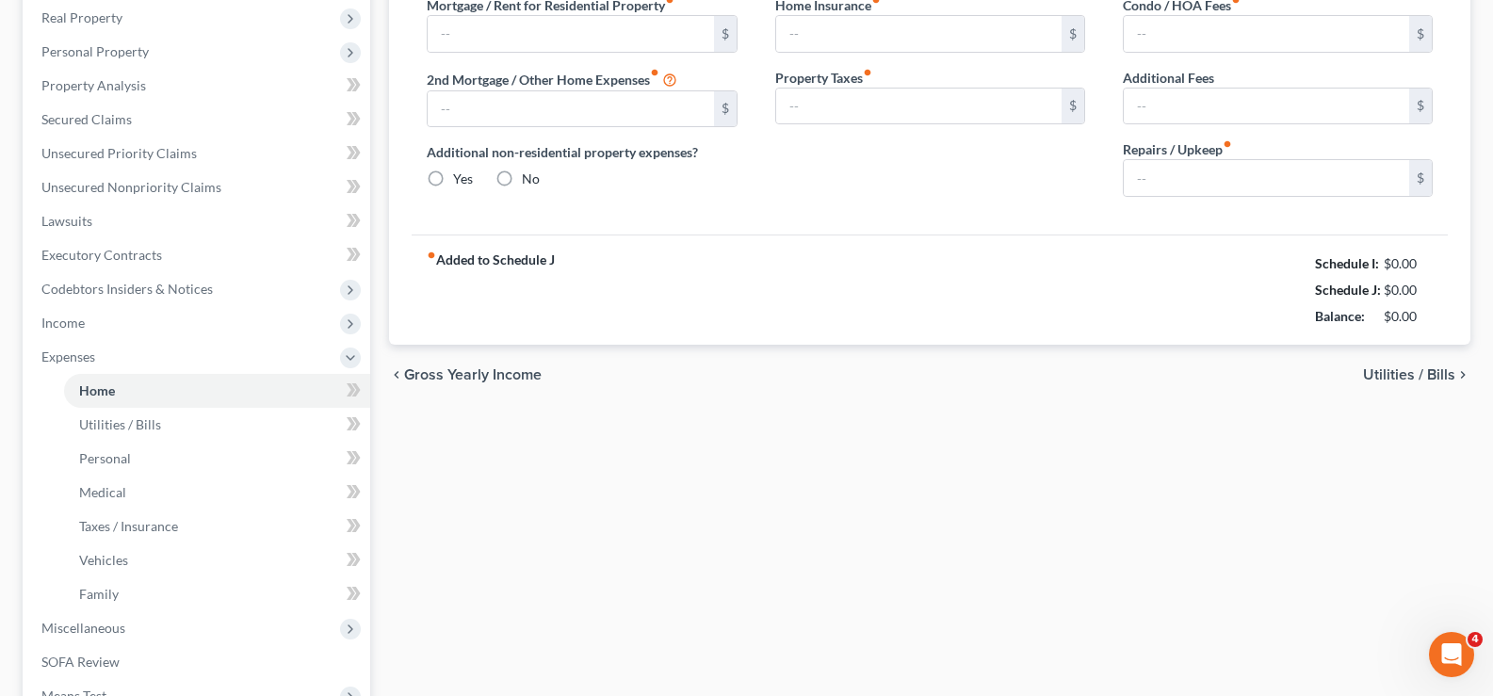  What do you see at coordinates (99, 593) in the screenshot?
I see `span: Family` at bounding box center [99, 593].